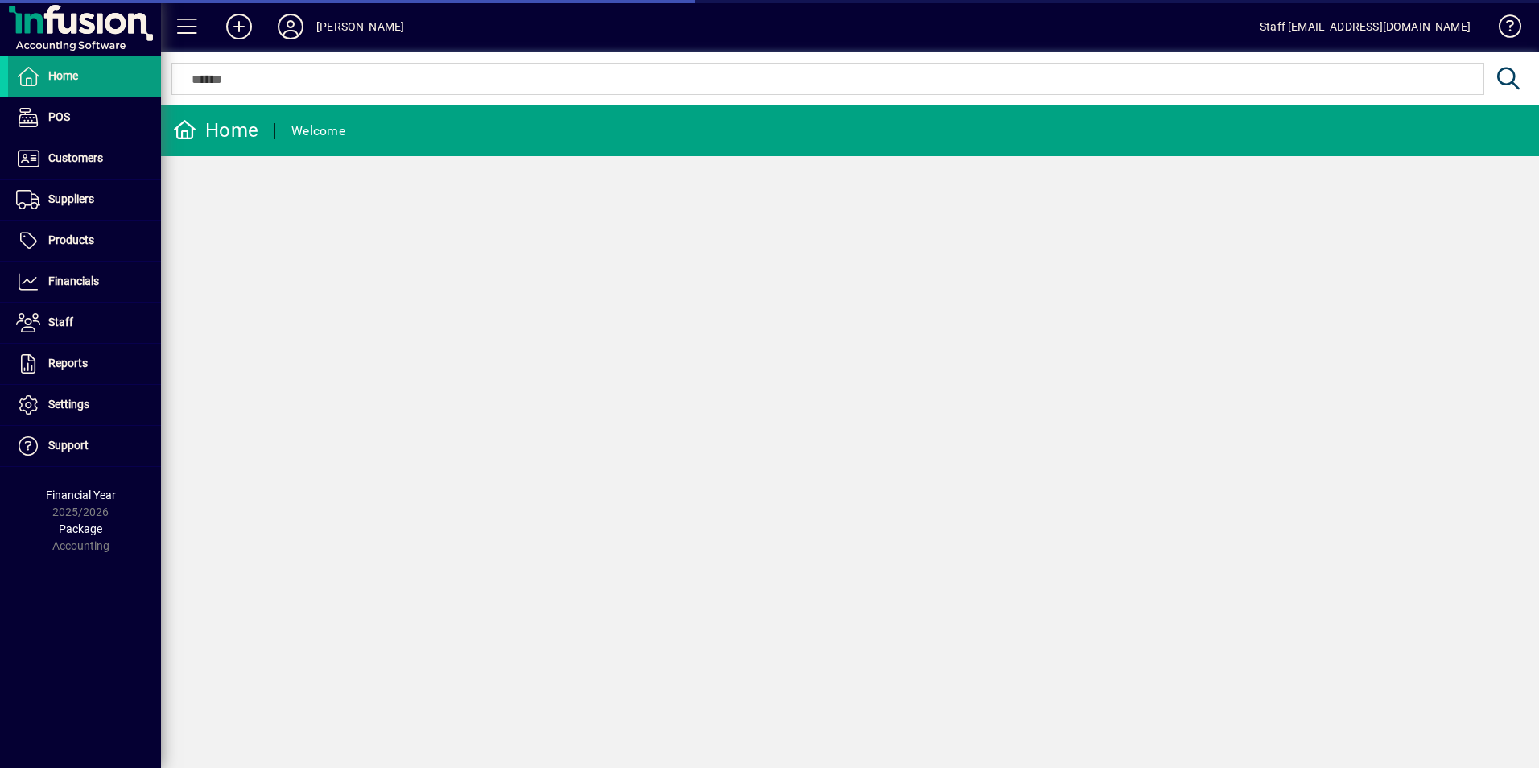 This screenshot has width=1539, height=768. What do you see at coordinates (291, 27) in the screenshot?
I see `button: Profile` at bounding box center [291, 27].